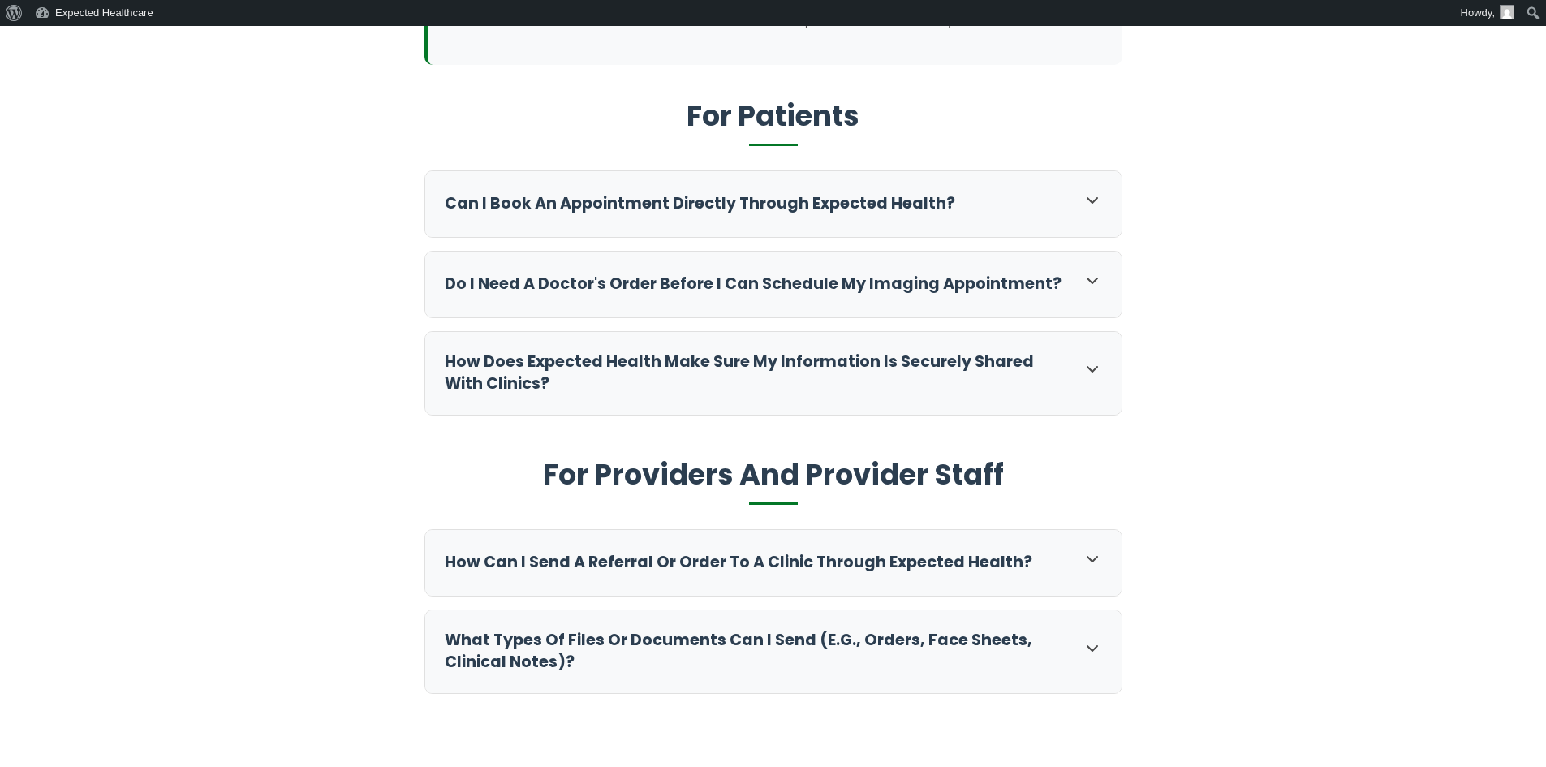 The width and height of the screenshot is (1546, 767). What do you see at coordinates (755, 204) in the screenshot?
I see `h3: Can I book an appointment directly through Expected Health?` at bounding box center [755, 204].